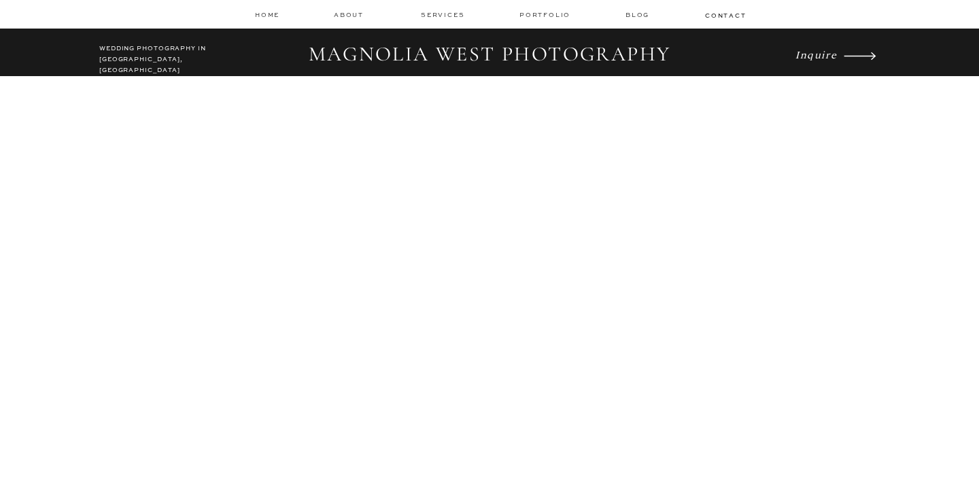  What do you see at coordinates (490, 55) in the screenshot?
I see `h2: MAGNOLIA WEST PHOTOGRAPHY` at bounding box center [490, 55].